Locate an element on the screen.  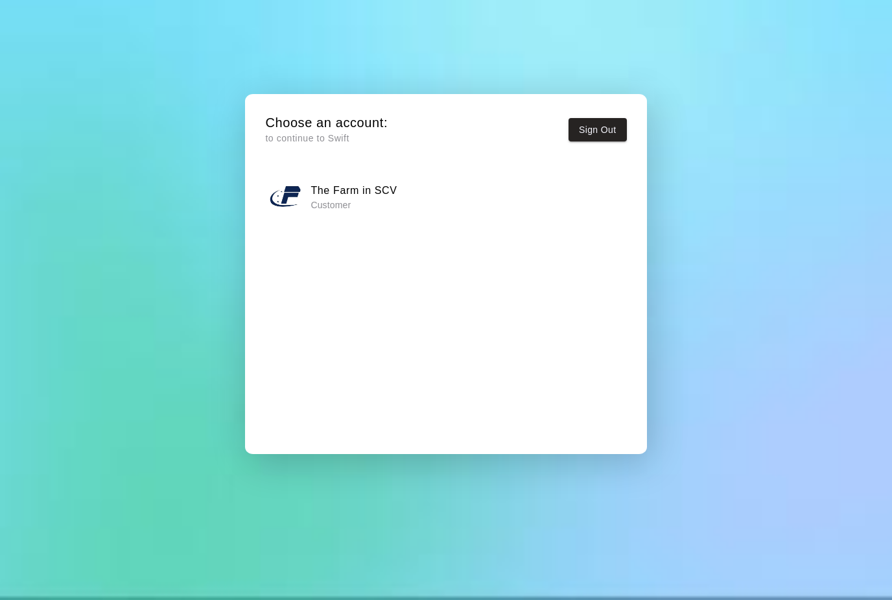
h5: Choose an account: is located at coordinates (326, 123).